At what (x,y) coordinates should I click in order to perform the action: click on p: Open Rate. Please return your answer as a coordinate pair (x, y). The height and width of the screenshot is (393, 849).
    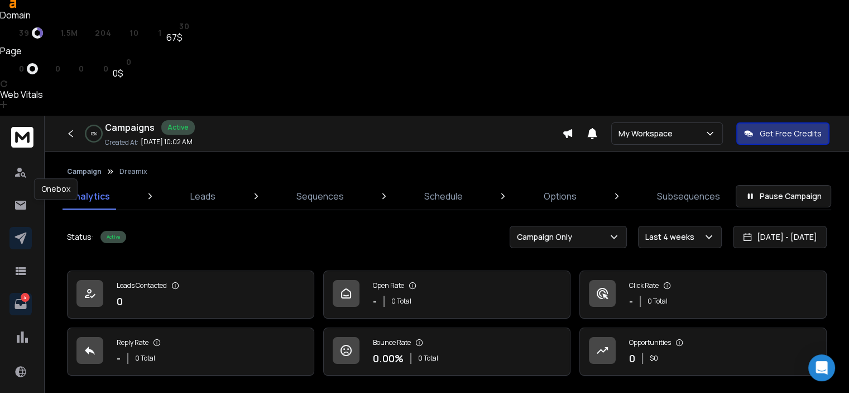
    Looking at the image, I should click on (389, 285).